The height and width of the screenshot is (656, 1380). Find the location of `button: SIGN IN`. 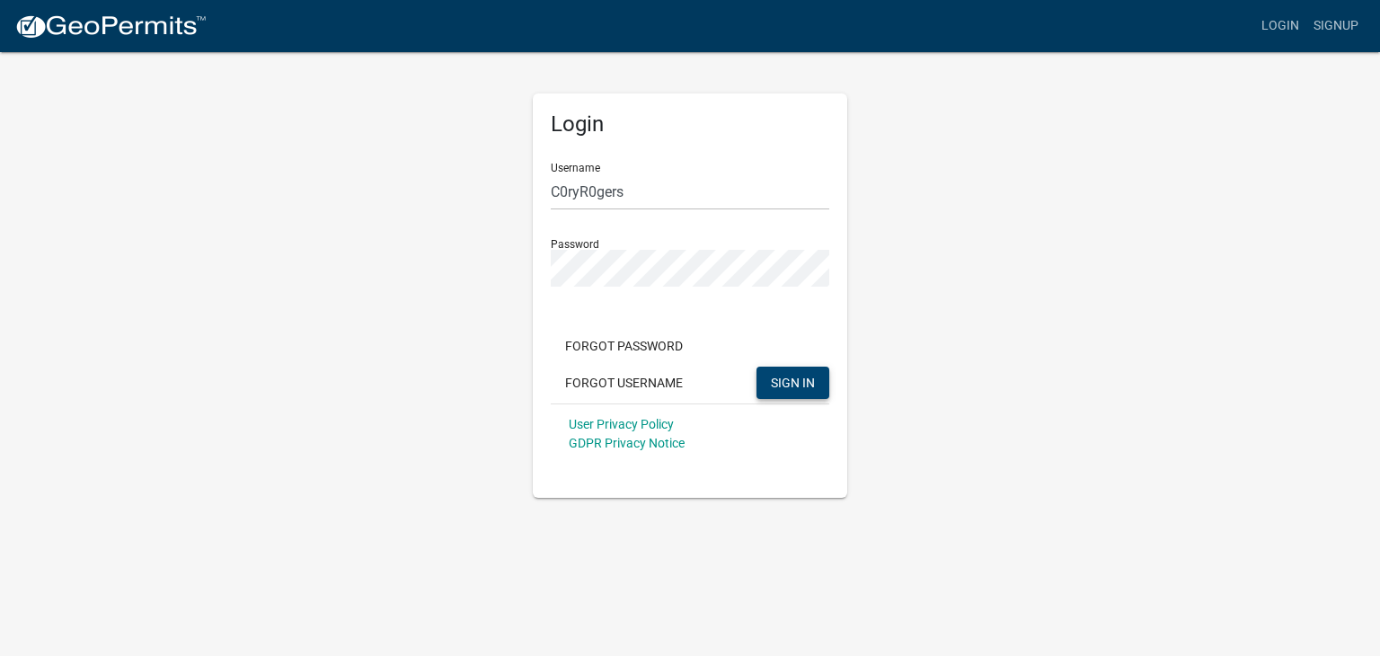

button: SIGN IN is located at coordinates (793, 383).